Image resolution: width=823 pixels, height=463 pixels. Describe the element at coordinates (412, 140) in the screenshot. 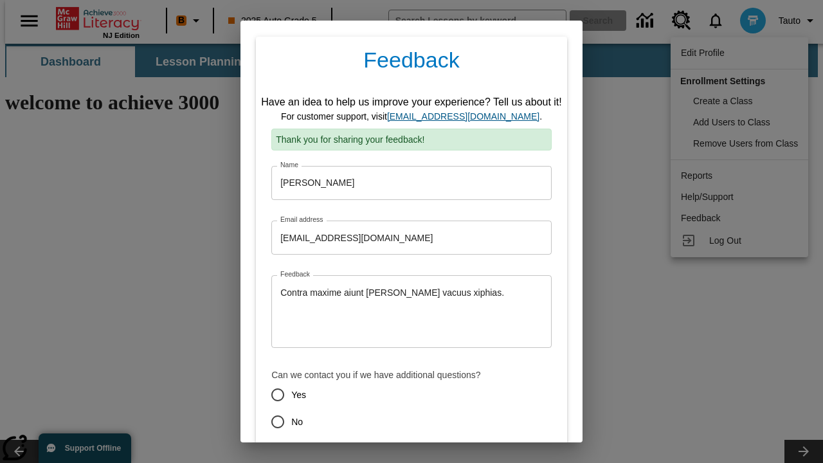

I see `p: Thank you for sharing your feedback!` at that location.